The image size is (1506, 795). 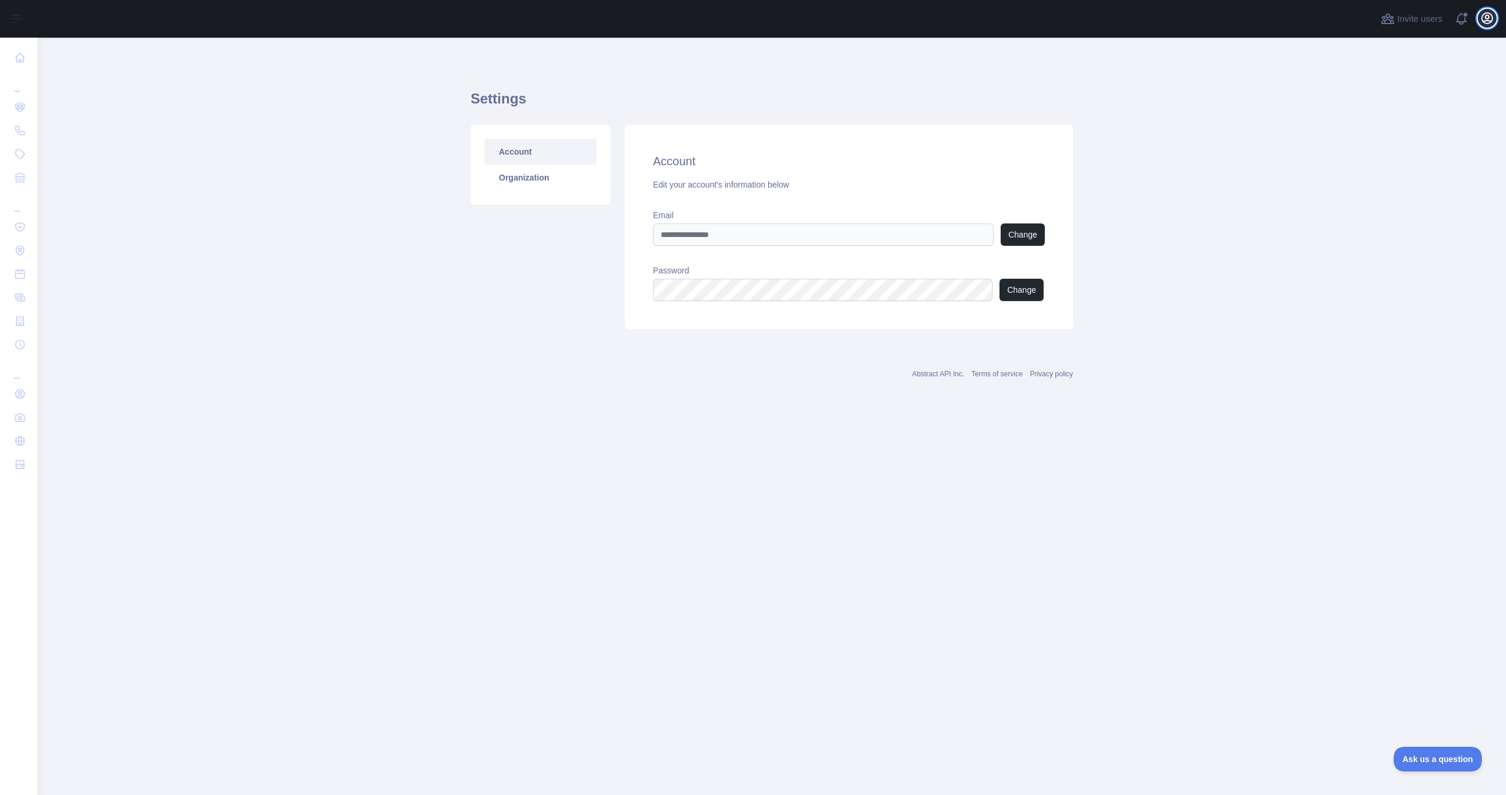 I want to click on a: Organization, so click(x=541, y=178).